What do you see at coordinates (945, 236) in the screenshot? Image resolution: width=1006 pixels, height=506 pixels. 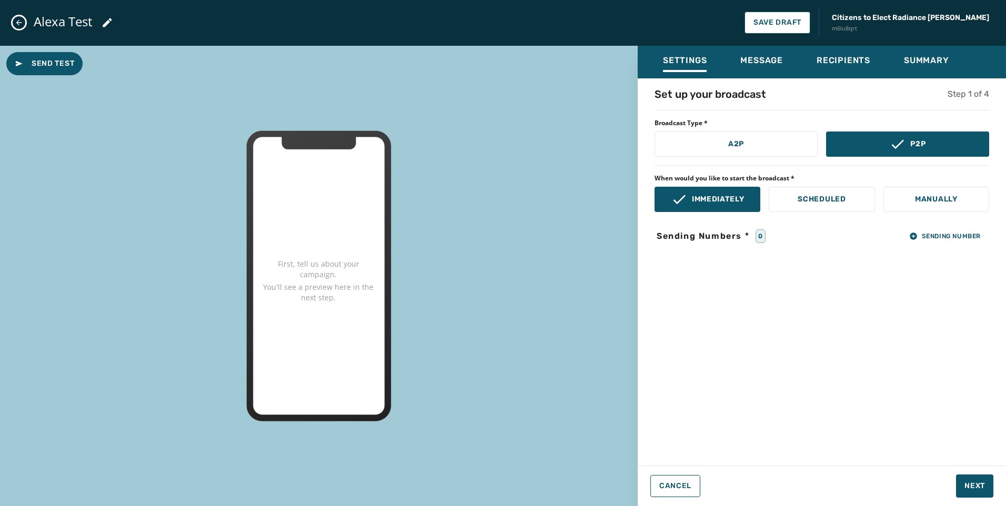 I see `span: Sending Number` at bounding box center [945, 236].